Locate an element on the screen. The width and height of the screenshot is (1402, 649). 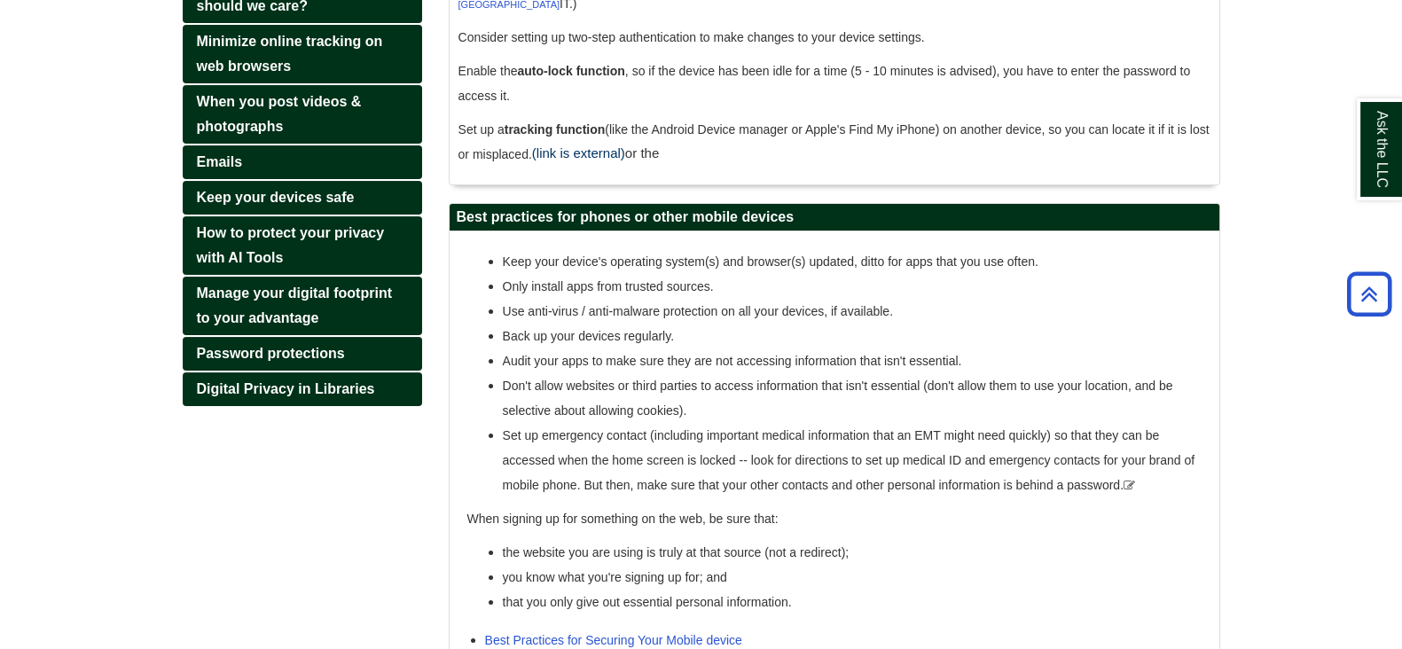
a: Digital Privacy in Libraries is located at coordinates (302, 389).